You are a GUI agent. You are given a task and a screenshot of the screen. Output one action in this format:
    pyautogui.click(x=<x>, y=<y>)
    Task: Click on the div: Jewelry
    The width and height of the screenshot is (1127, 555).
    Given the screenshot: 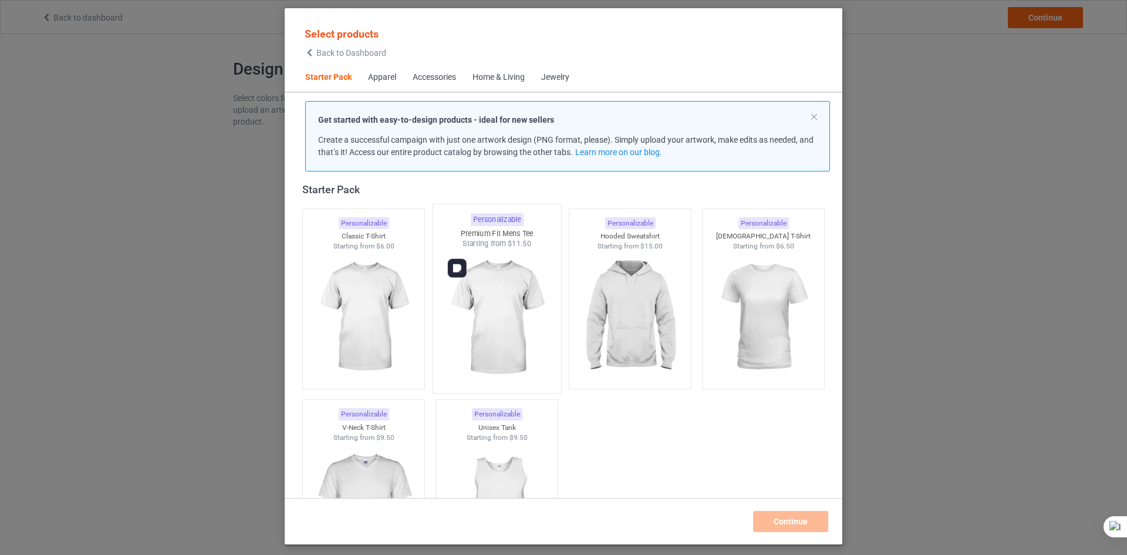 What is the action you would take?
    pyautogui.click(x=555, y=77)
    